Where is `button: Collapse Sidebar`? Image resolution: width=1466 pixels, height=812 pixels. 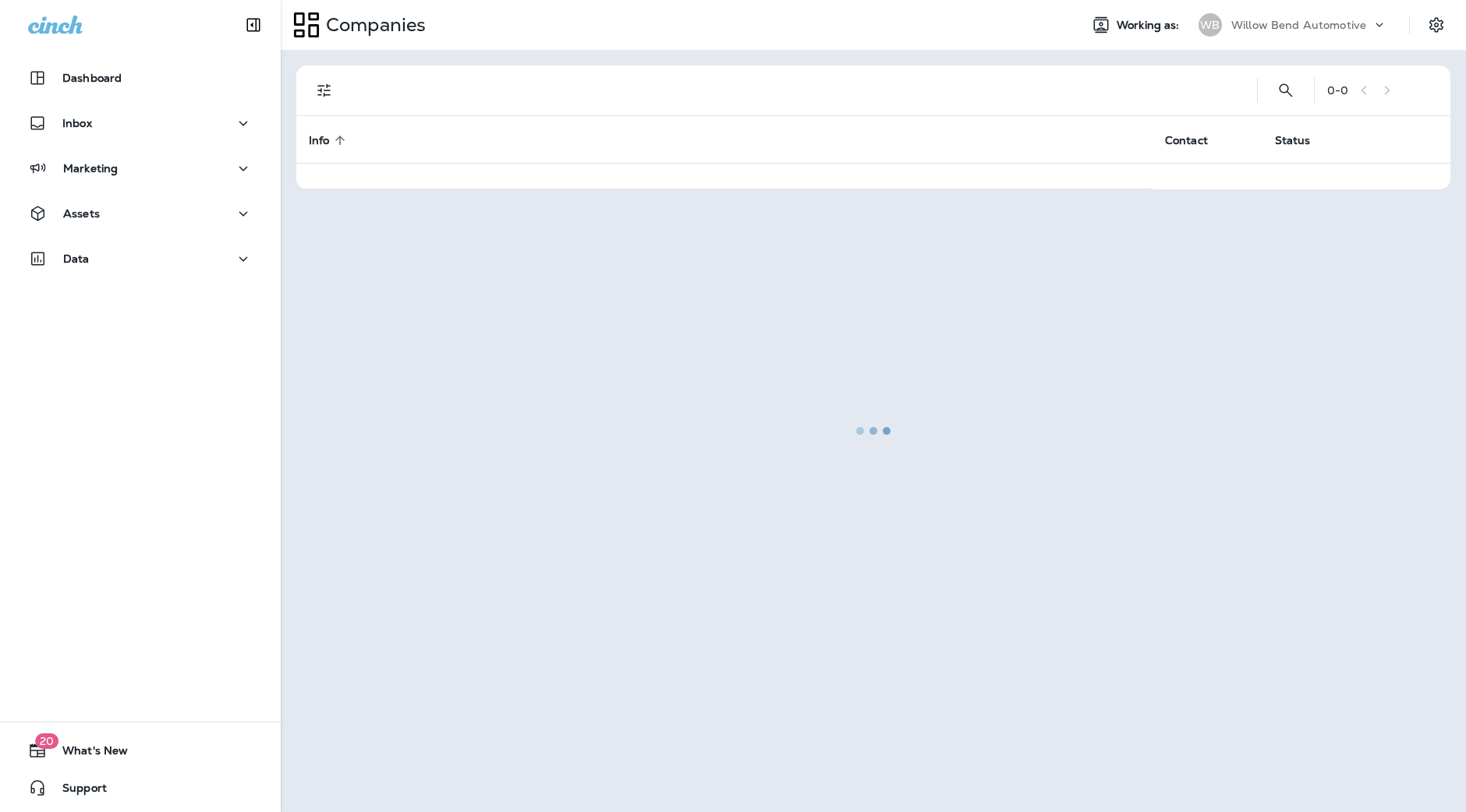 button: Collapse Sidebar is located at coordinates (253, 25).